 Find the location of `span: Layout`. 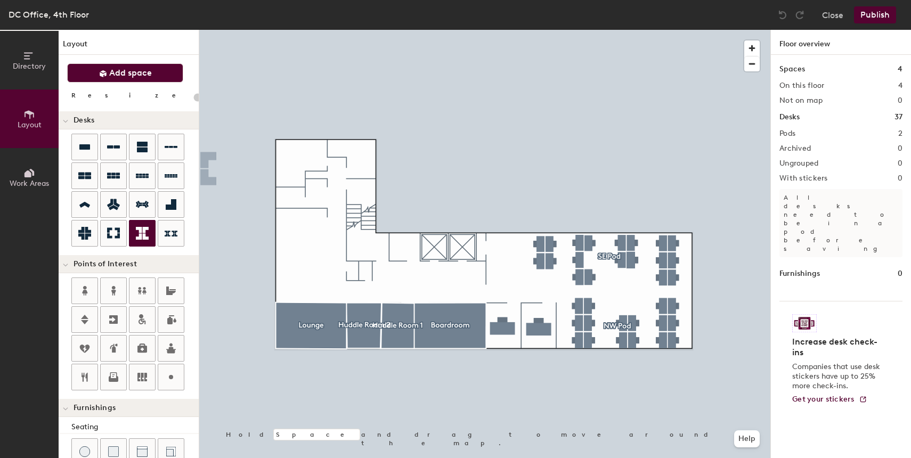

span: Layout is located at coordinates (29, 125).